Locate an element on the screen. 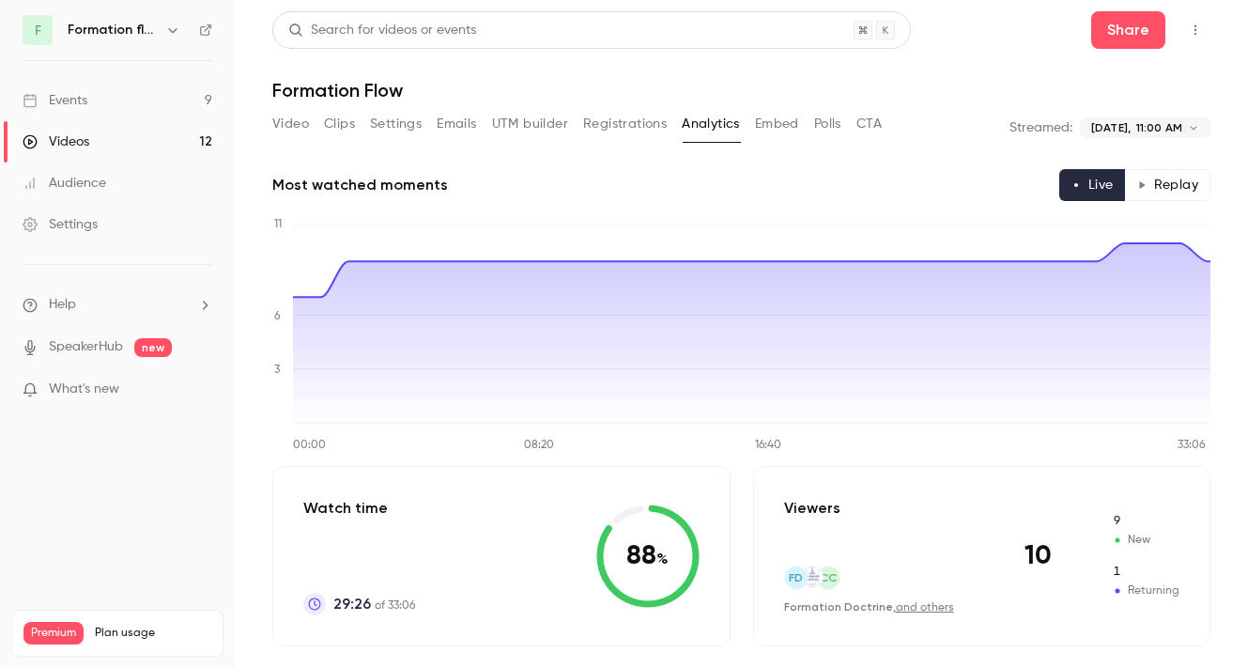 This screenshot has height=668, width=1248. button: Live is located at coordinates (1092, 185).